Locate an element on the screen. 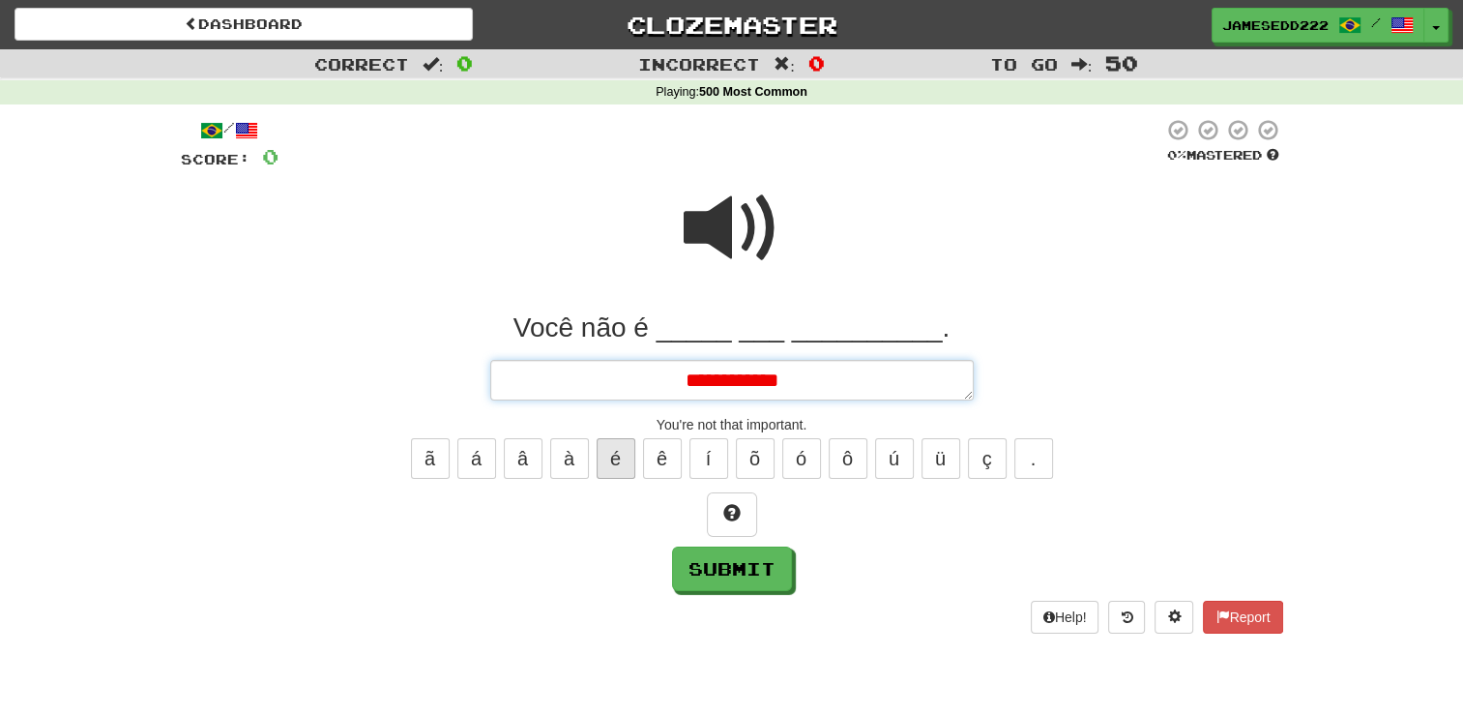  button: à is located at coordinates (570, 458).